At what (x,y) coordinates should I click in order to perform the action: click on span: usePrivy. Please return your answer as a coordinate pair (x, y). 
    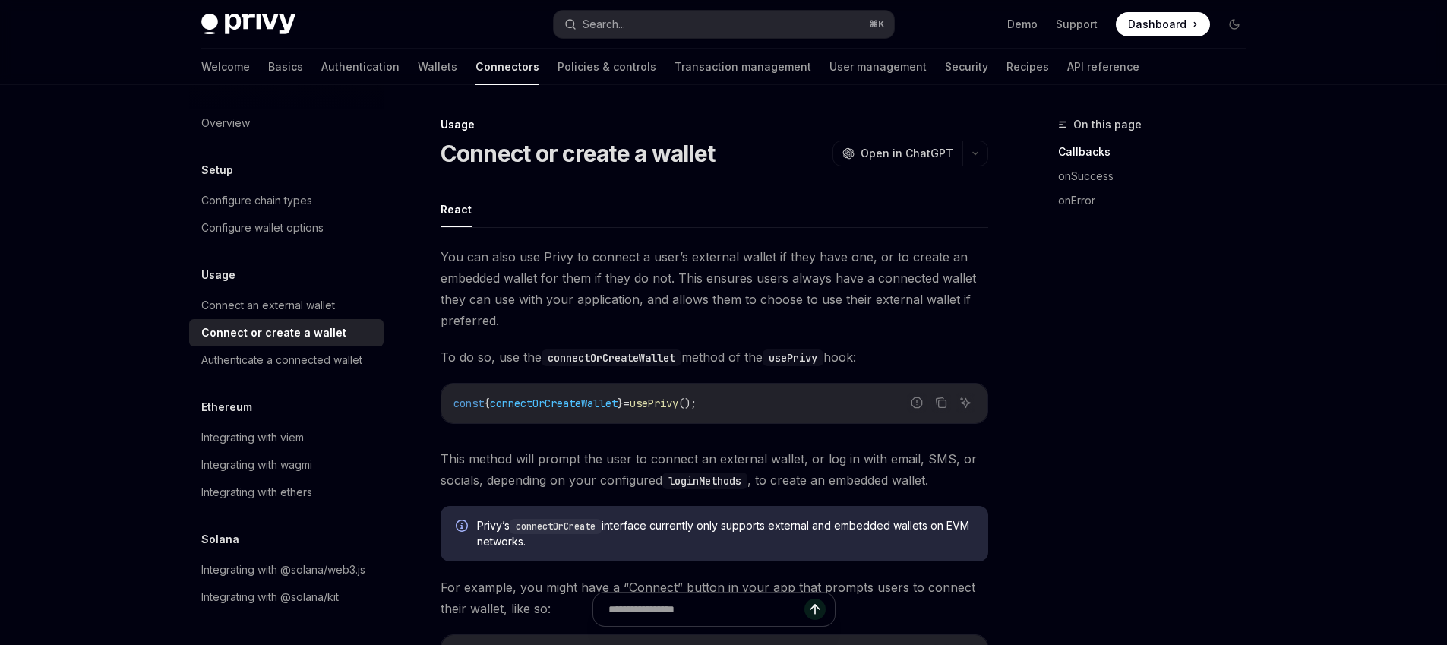
    Looking at the image, I should click on (654, 403).